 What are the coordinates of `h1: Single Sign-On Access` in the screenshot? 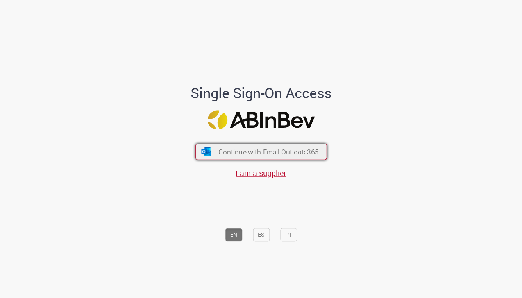 It's located at (261, 93).